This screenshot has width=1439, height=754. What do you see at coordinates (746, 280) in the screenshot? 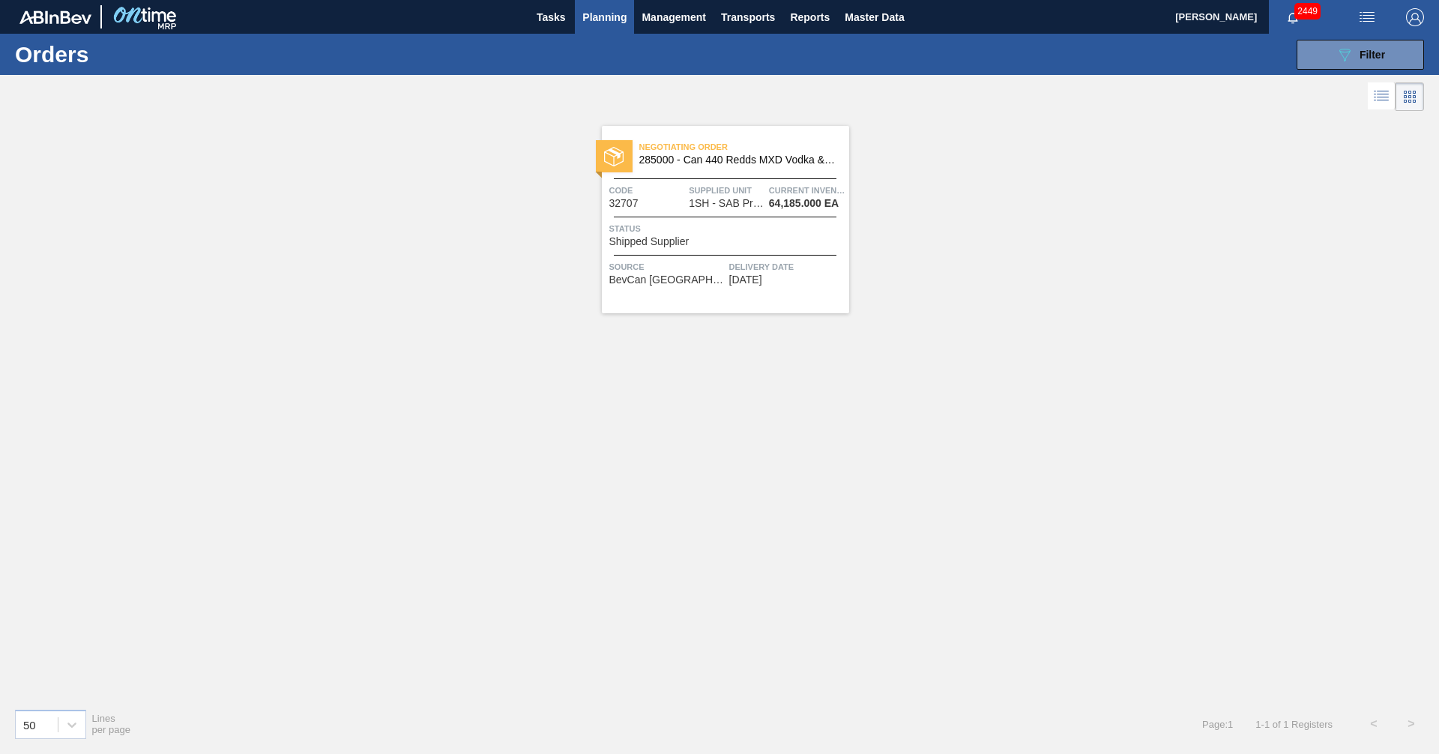
I see `span: 10/11/2025` at bounding box center [746, 280].